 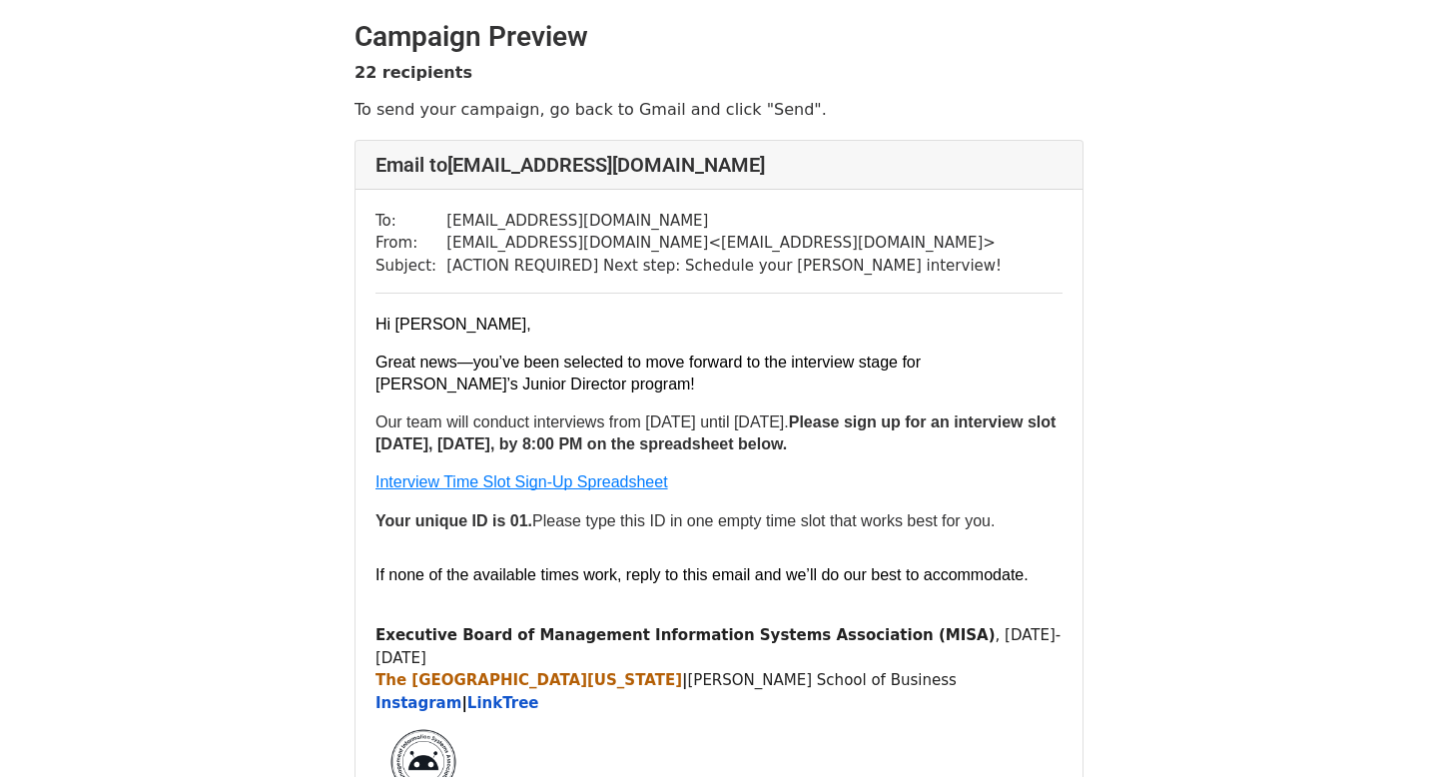 What do you see at coordinates (410, 221) in the screenshot?
I see `td: To:` at bounding box center [410, 221].